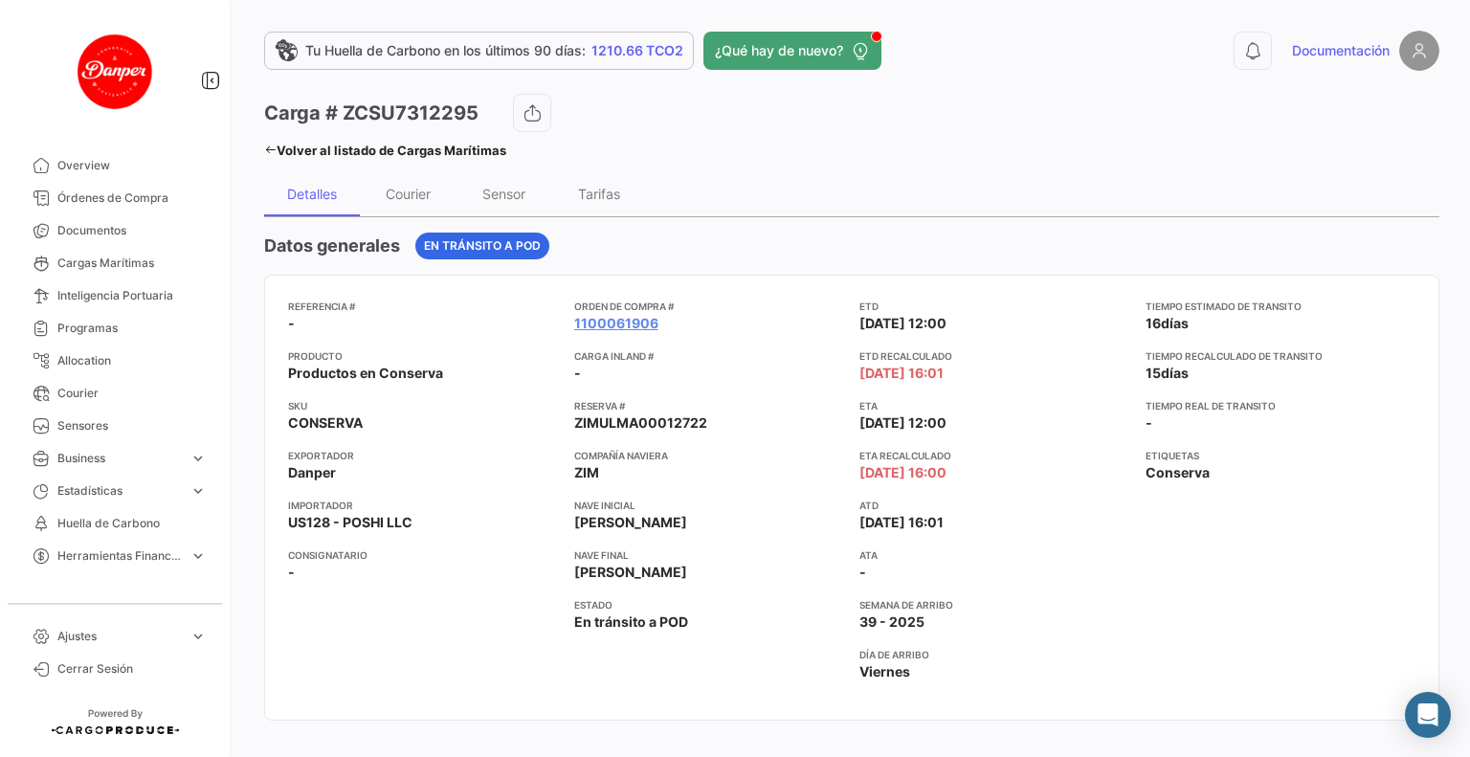 The image size is (1470, 757). What do you see at coordinates (1281, 306) in the screenshot?
I see `app-card-info-title: Tiempo estimado de transito` at bounding box center [1281, 306].